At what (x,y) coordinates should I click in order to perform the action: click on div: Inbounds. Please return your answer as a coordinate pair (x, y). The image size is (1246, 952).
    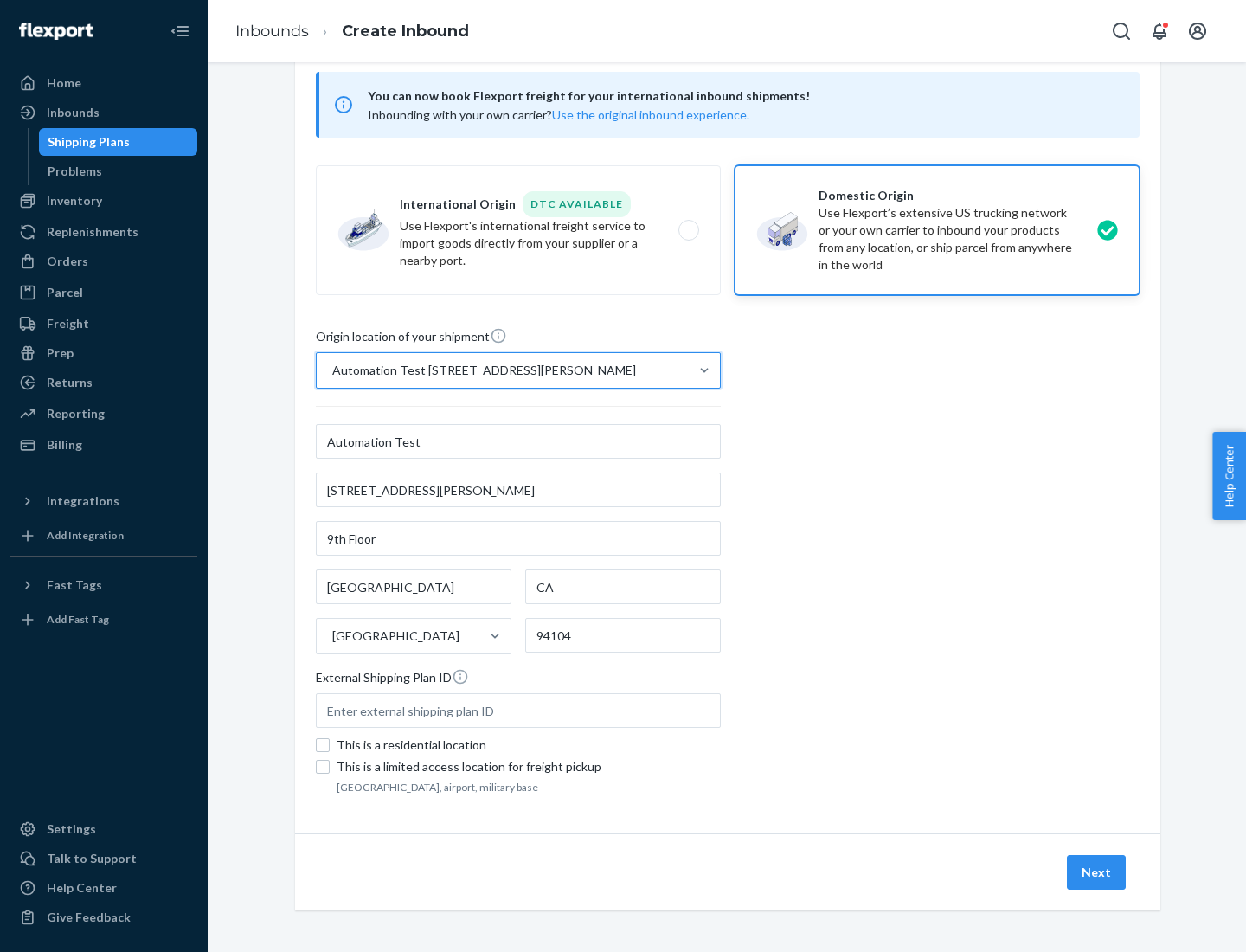
    Looking at the image, I should click on (73, 112).